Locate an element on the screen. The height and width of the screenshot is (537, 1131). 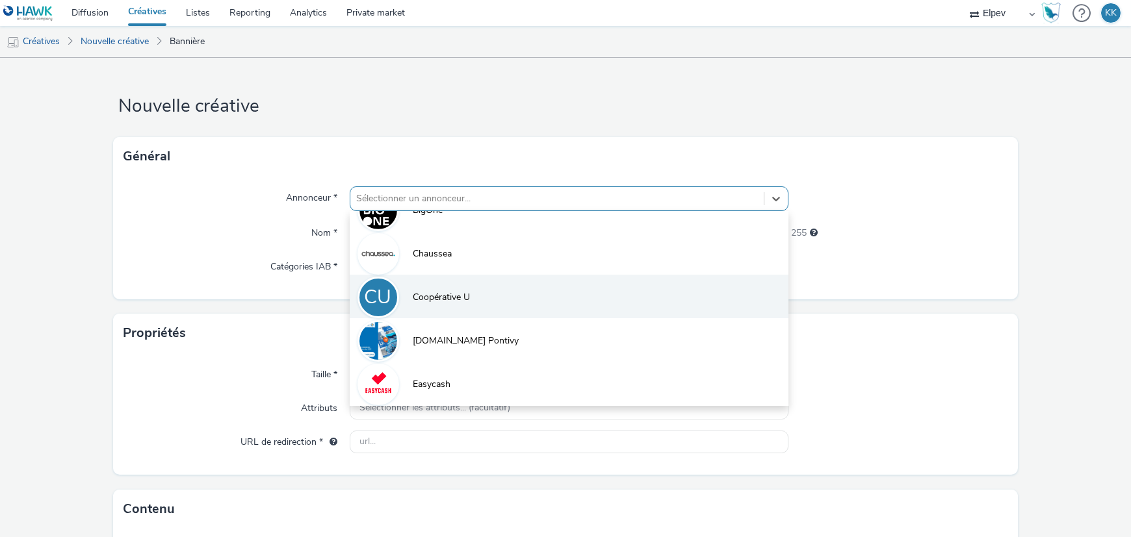
label: Nom * is located at coordinates (325, 231).